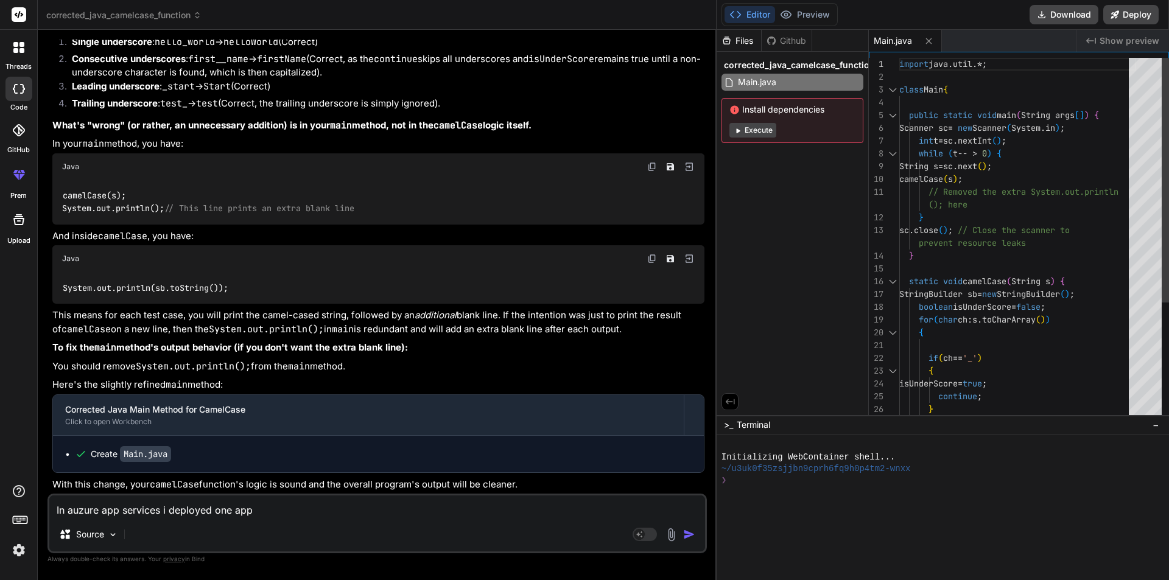  What do you see at coordinates (972, 243) in the screenshot?
I see `span: prevent resource leaks` at bounding box center [972, 243].